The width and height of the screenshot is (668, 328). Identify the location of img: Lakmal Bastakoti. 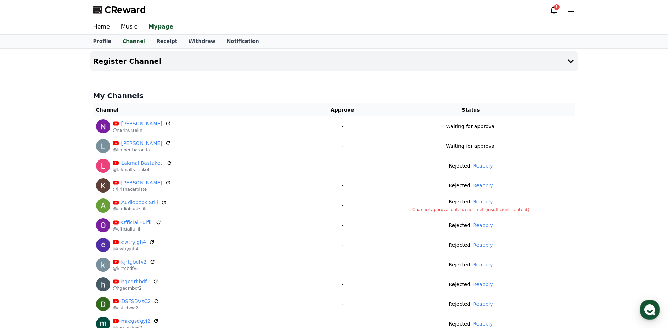
(103, 166).